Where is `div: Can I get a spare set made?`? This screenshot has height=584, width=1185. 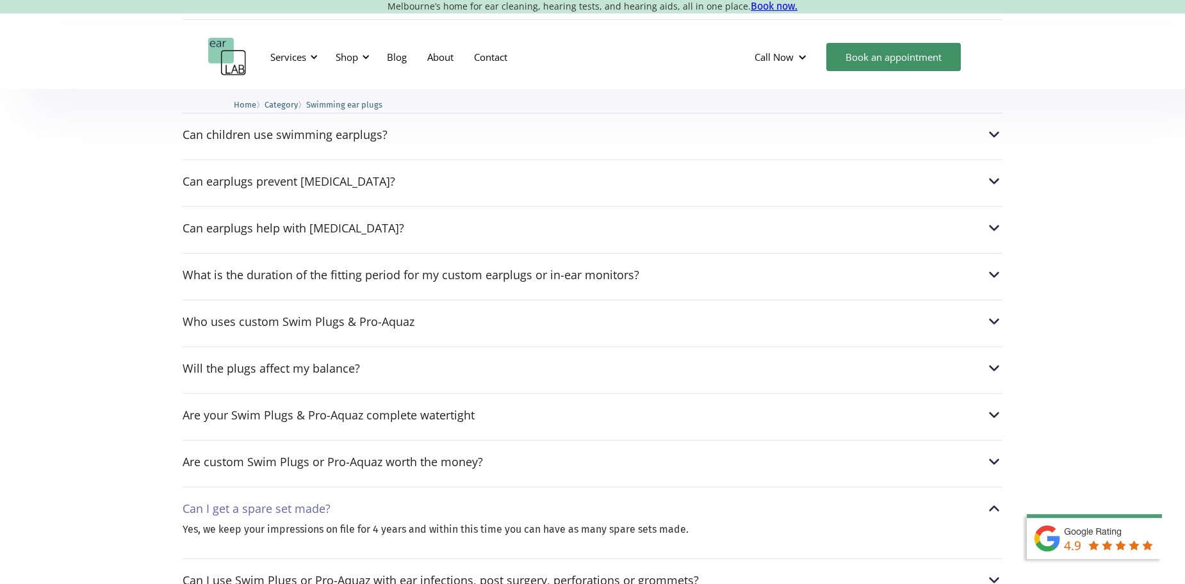 div: Can I get a spare set made? is located at coordinates (256, 509).